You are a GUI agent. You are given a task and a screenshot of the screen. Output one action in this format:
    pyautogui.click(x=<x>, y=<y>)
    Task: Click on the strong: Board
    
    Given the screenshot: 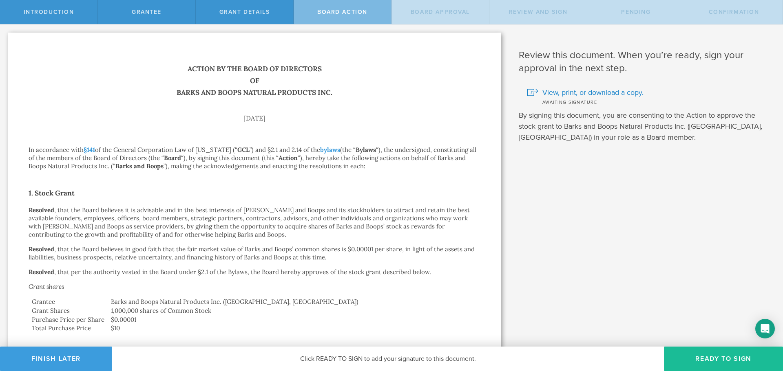 What is the action you would take?
    pyautogui.click(x=172, y=158)
    